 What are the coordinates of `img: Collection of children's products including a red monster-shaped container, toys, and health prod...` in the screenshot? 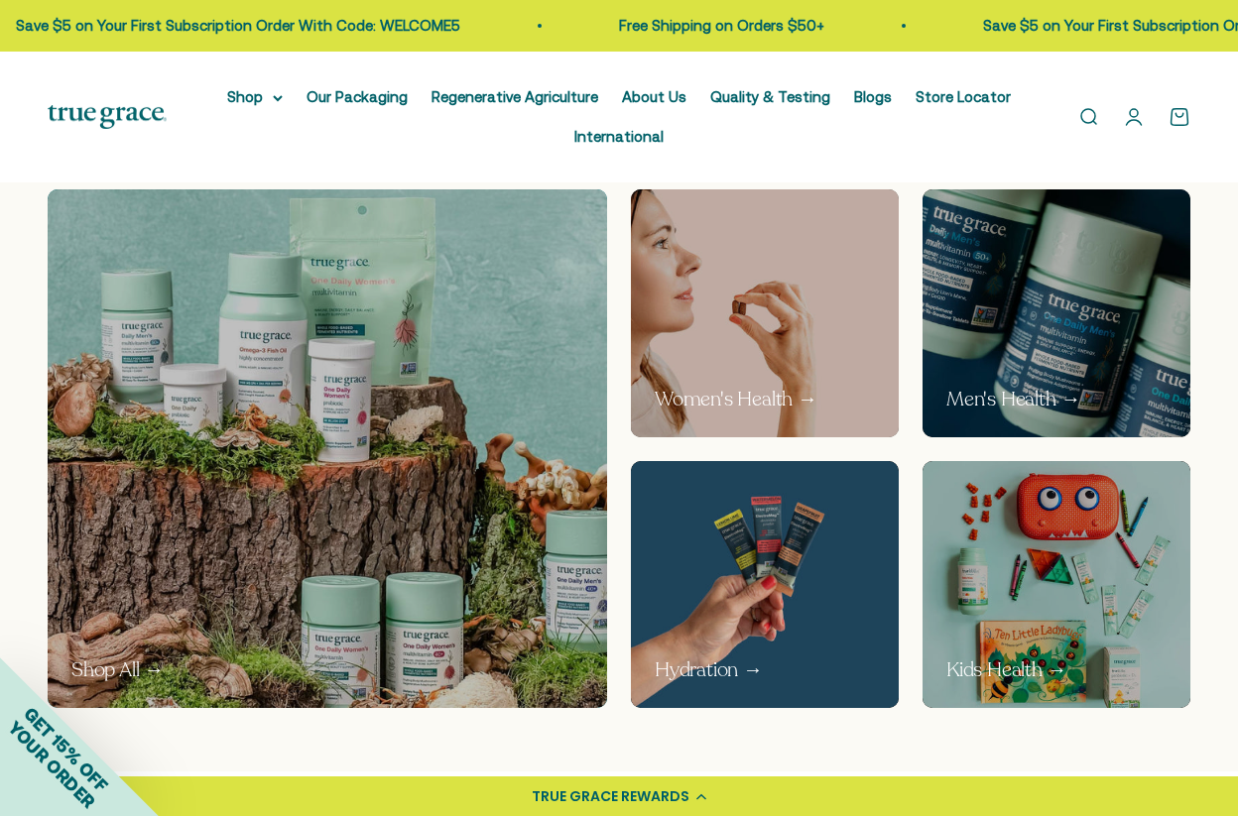 It's located at (1056, 585).